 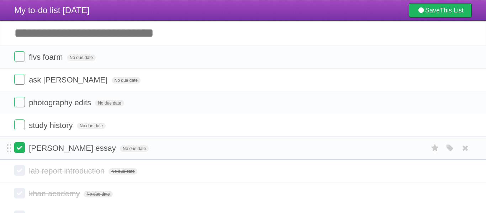 I want to click on span: photography edits, so click(x=61, y=102).